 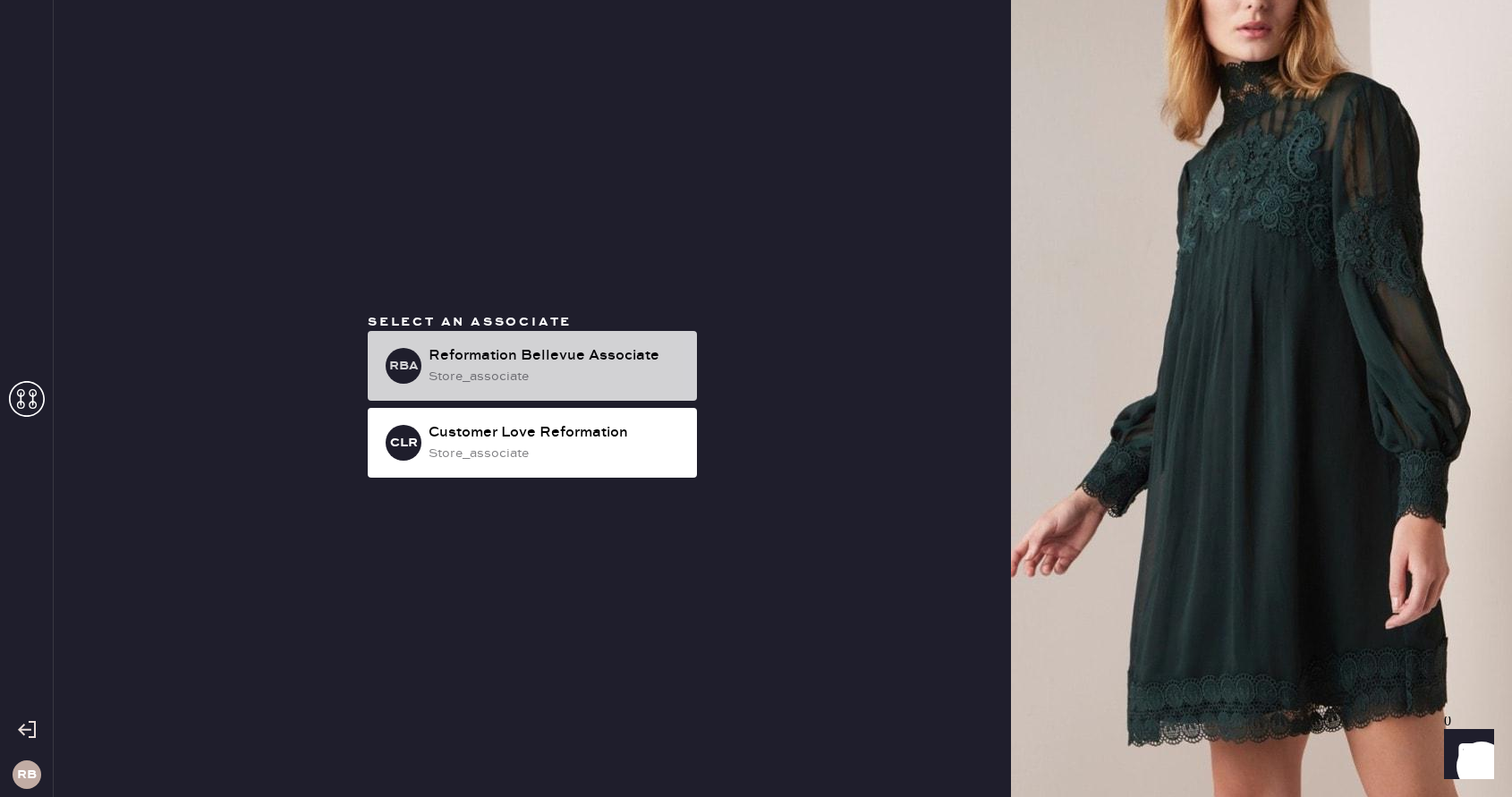 I want to click on span: Select an associate, so click(x=470, y=322).